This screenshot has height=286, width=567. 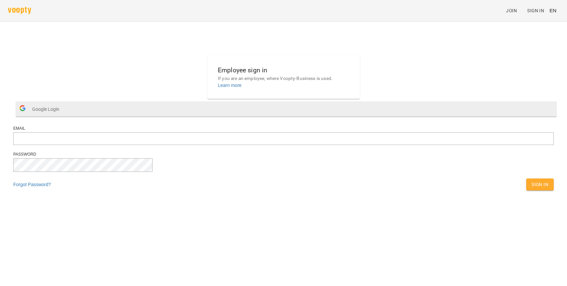 What do you see at coordinates (536, 11) in the screenshot?
I see `a: Sign In` at bounding box center [536, 11].